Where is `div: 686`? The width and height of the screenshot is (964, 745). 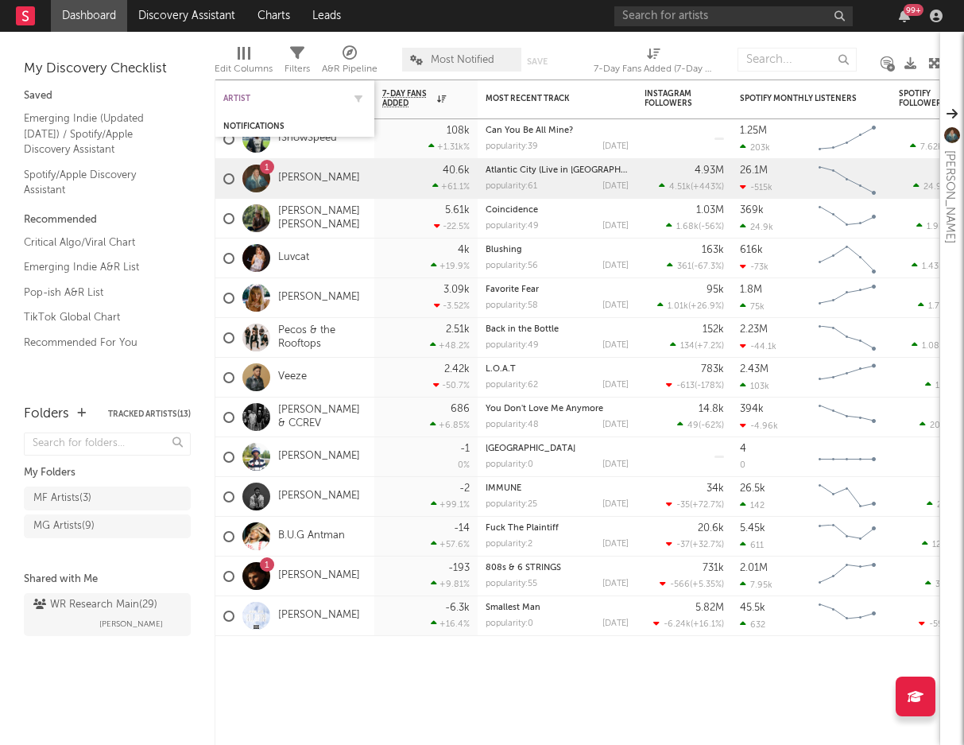 div: 686 is located at coordinates (460, 409).